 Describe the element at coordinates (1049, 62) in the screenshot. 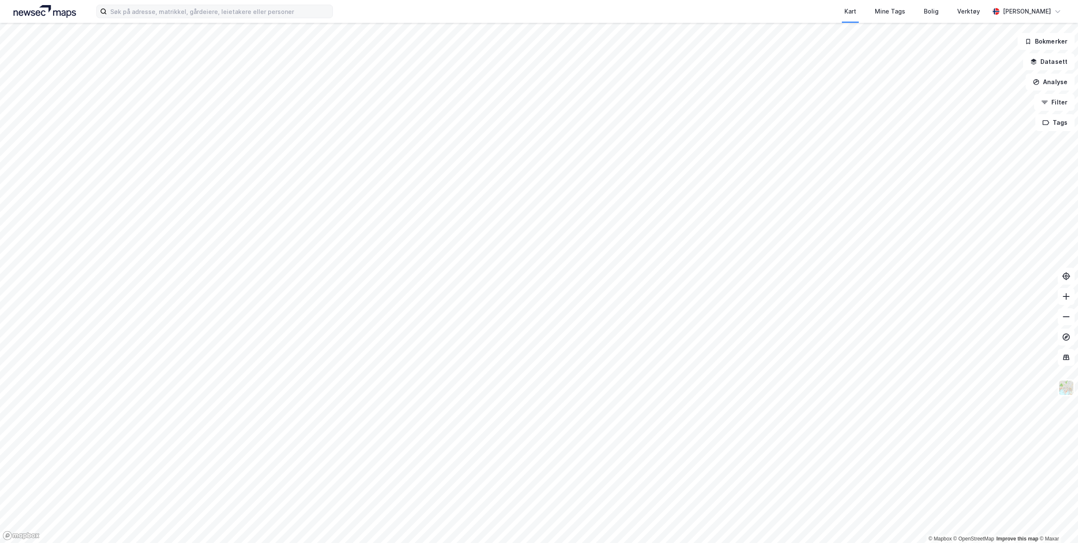

I see `button: Datasett` at that location.